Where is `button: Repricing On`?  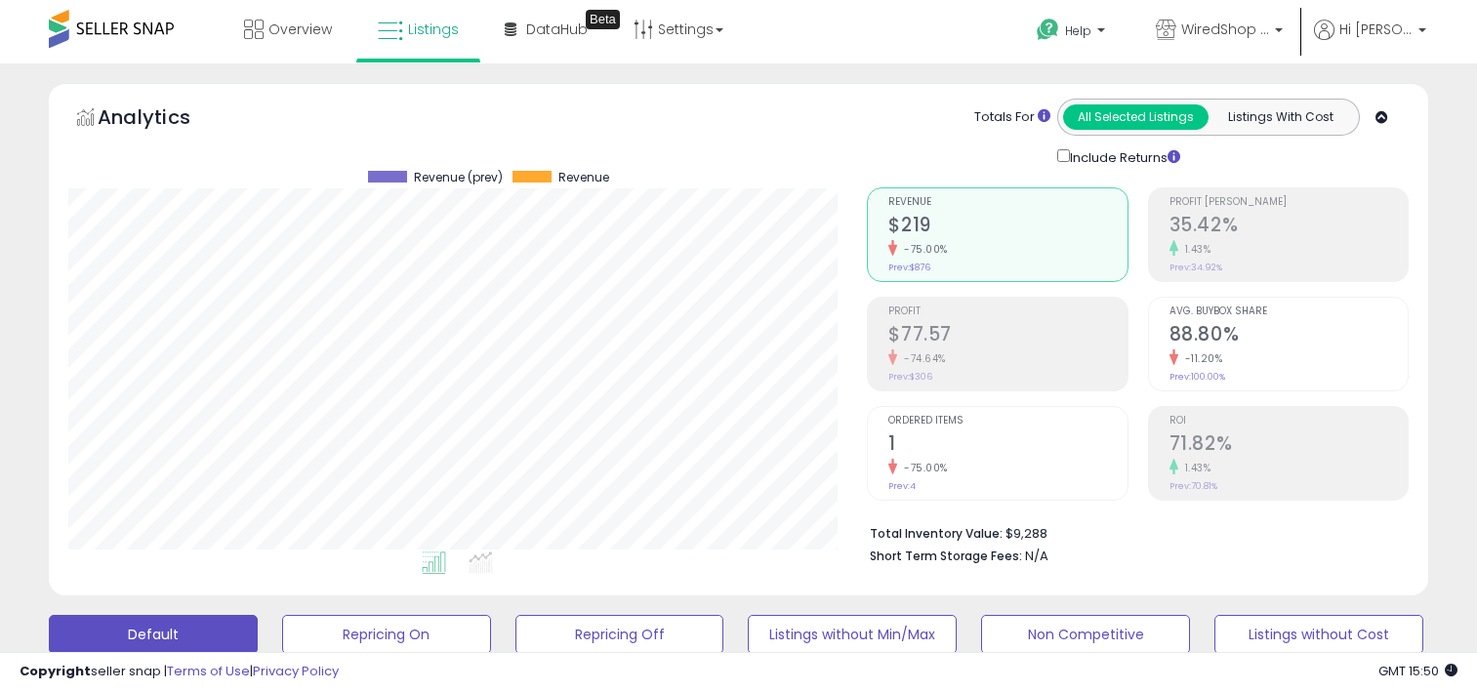
button: Repricing On is located at coordinates (387, 635).